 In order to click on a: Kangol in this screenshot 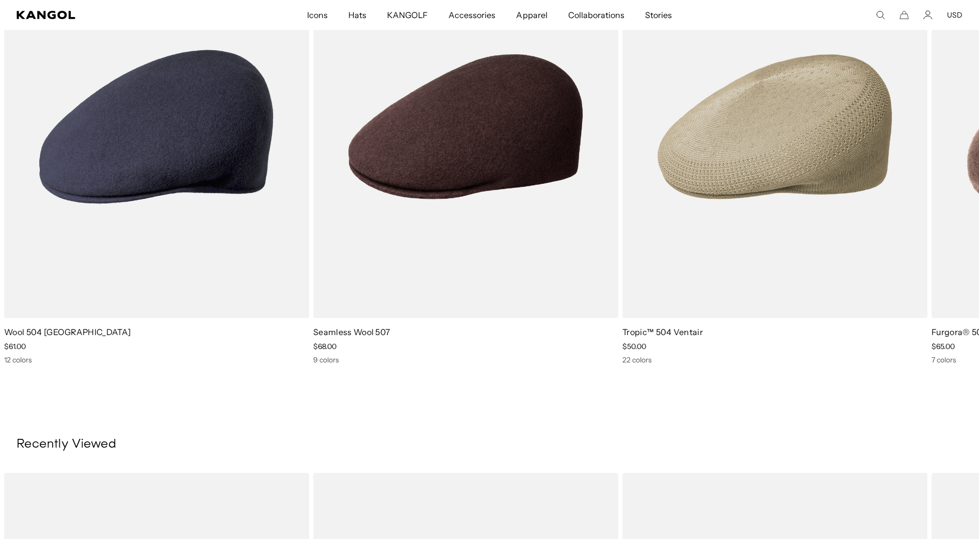, I will do `click(110, 15)`.